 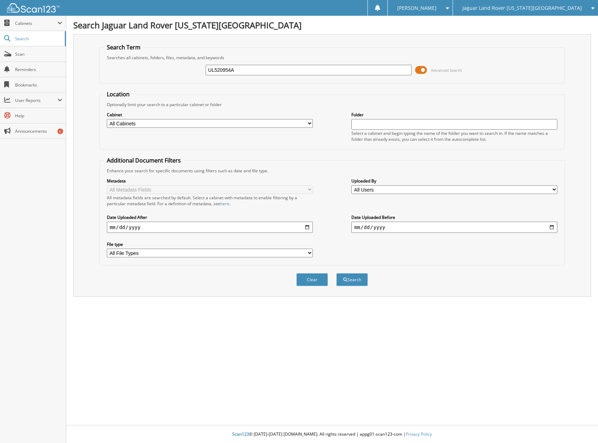 I want to click on span: Scan123, so click(x=241, y=434).